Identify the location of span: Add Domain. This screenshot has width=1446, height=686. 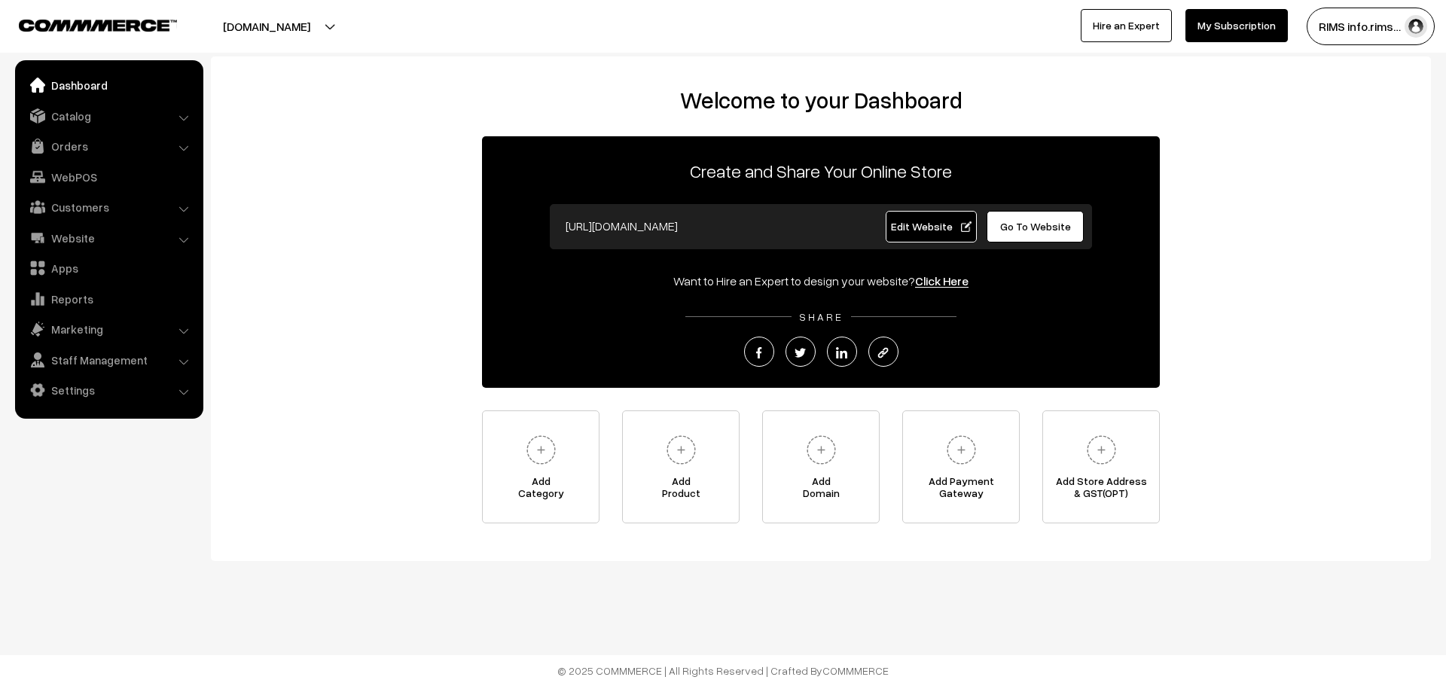
(821, 490).